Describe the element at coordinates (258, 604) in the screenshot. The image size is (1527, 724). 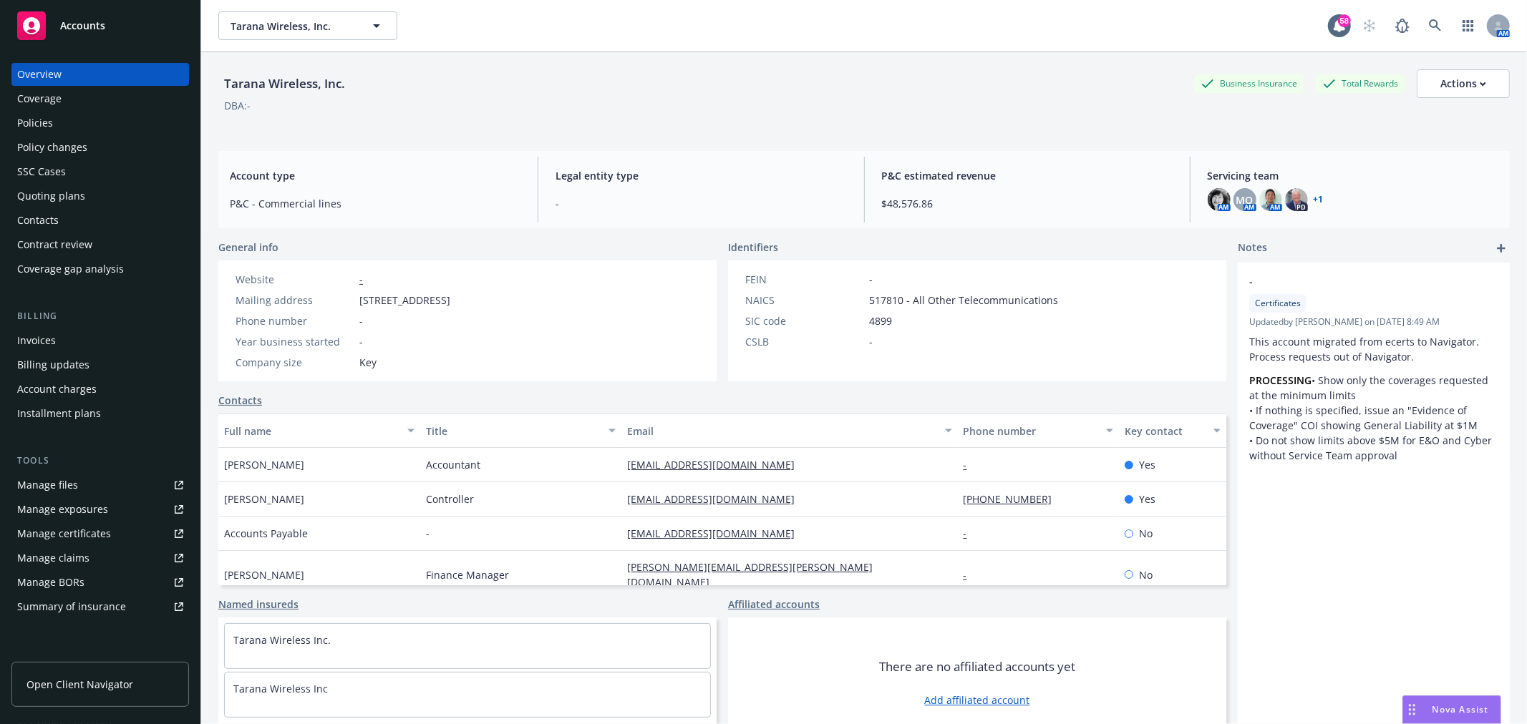
I see `a: Named insureds` at that location.